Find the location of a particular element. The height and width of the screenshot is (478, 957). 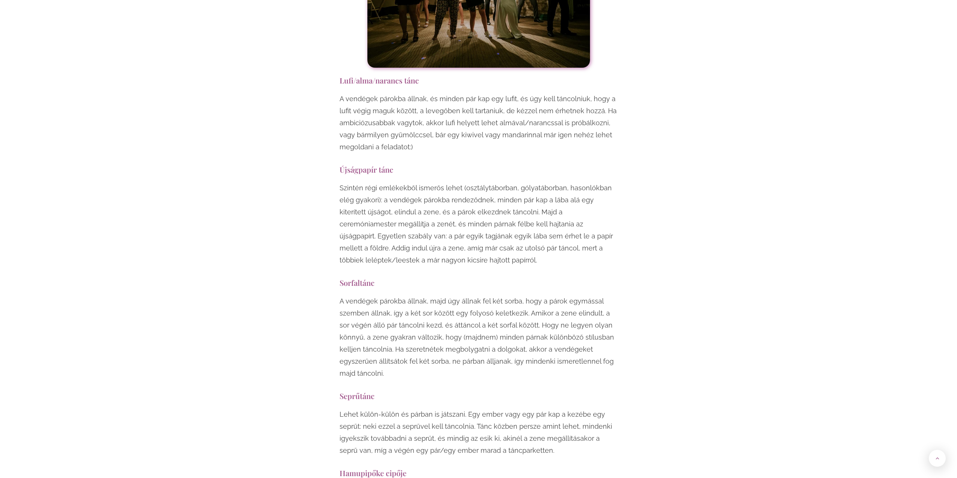

h3: Hamupipőke cipője is located at coordinates (479, 473).